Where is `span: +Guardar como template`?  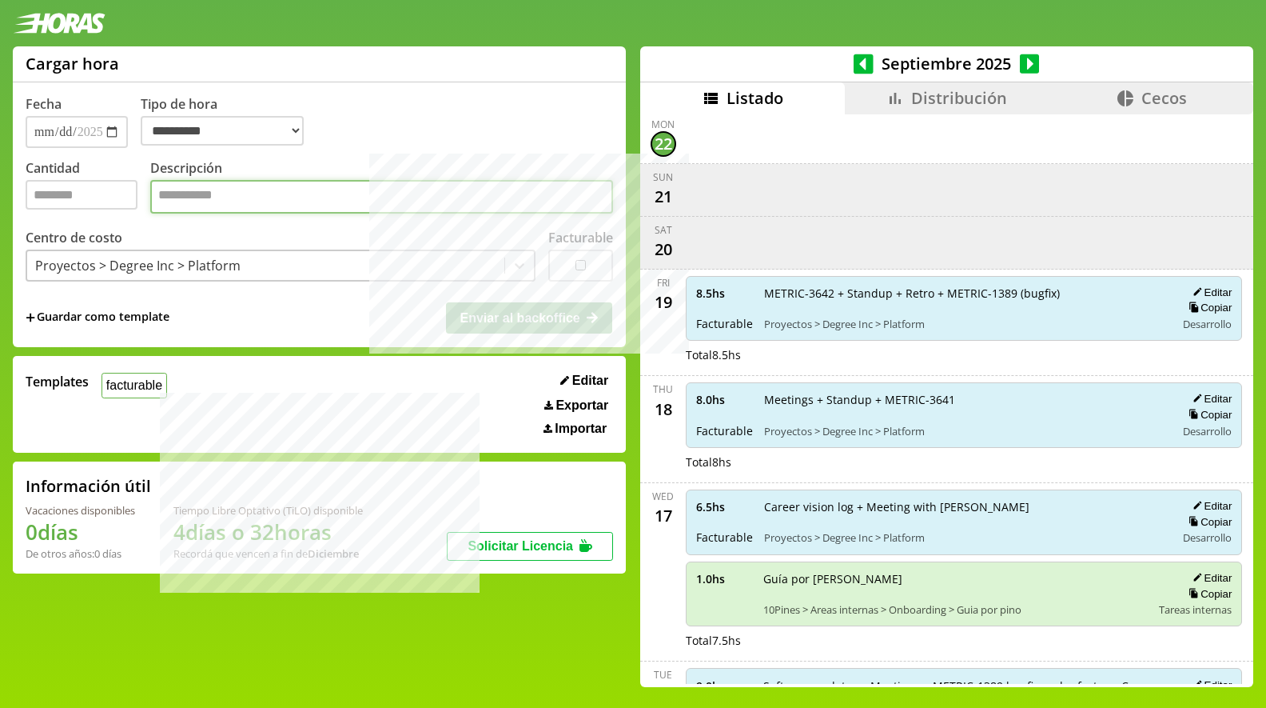 span: +Guardar como template is located at coordinates (98, 317).